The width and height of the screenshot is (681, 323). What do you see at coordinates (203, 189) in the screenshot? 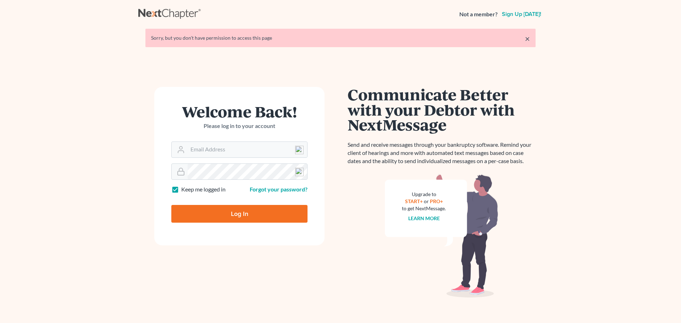
I see `label: Keep me logged in` at bounding box center [203, 189].